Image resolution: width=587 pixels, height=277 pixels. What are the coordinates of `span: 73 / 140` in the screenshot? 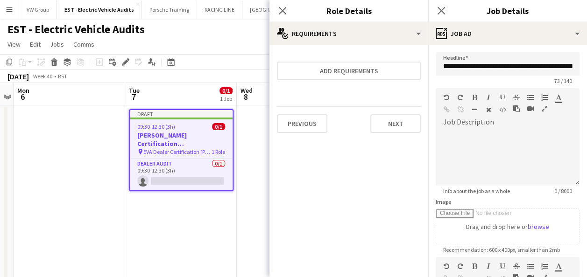 It's located at (563, 81).